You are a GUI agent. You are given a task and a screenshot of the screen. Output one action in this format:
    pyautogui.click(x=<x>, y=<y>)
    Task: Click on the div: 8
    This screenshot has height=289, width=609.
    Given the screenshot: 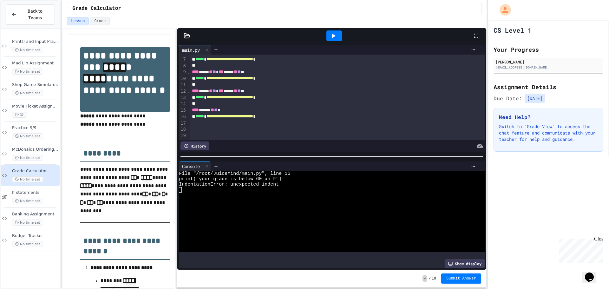 What is the action you would take?
    pyautogui.click(x=183, y=66)
    